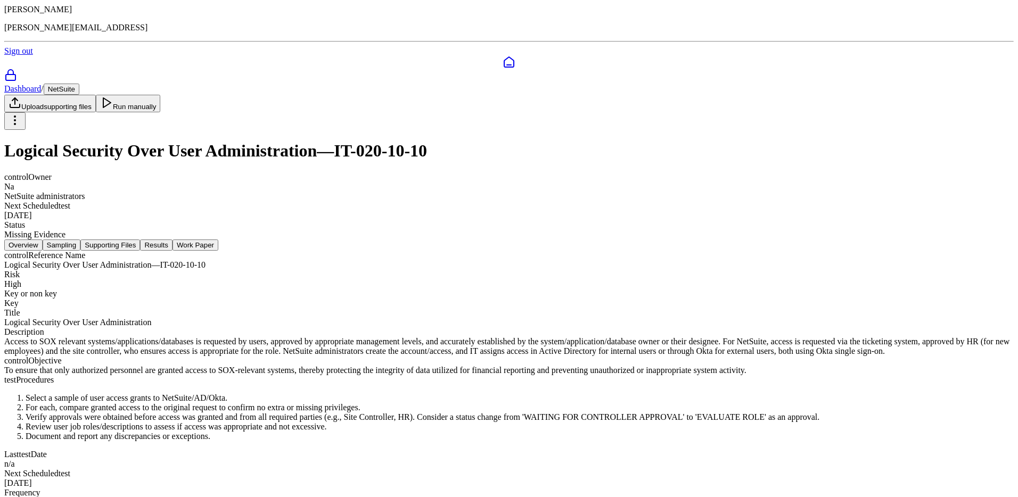 This screenshot has width=1018, height=497. Describe the element at coordinates (50, 103) in the screenshot. I see `button: Uploadsupporting files` at that location.